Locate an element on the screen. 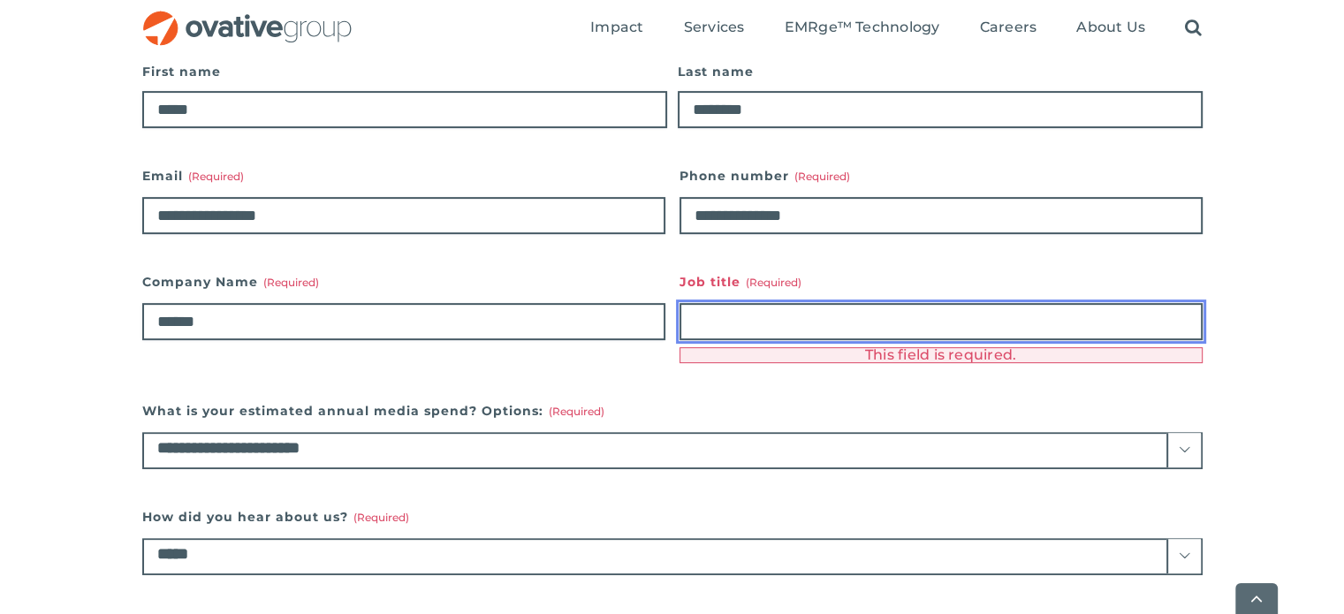 This screenshot has width=1344, height=614. label: How did you hear about us? is located at coordinates (672, 517).